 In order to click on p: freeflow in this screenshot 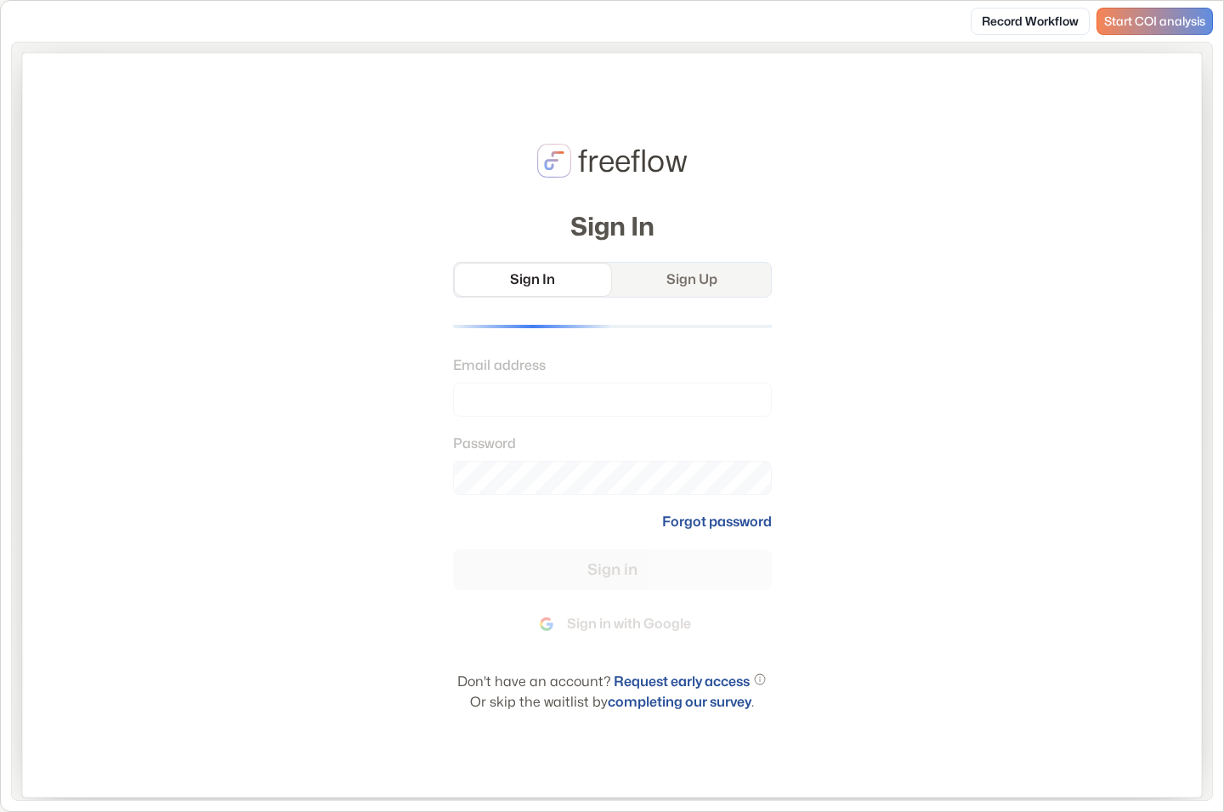, I will do `click(632, 161)`.